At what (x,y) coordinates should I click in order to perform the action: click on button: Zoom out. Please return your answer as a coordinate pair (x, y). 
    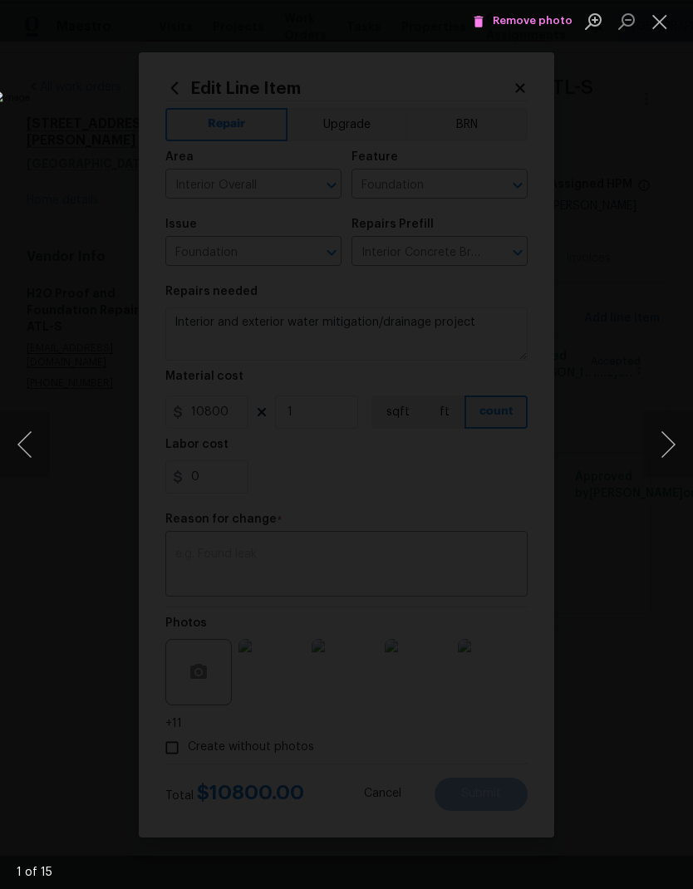
    Looking at the image, I should click on (626, 21).